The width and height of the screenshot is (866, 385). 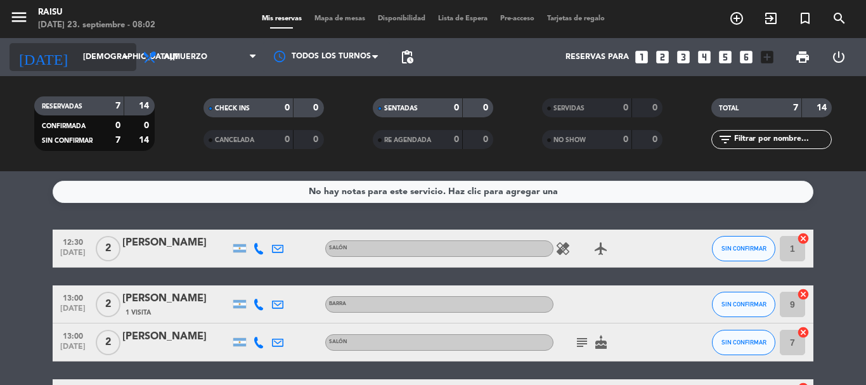 I want to click on i: subject, so click(x=582, y=342).